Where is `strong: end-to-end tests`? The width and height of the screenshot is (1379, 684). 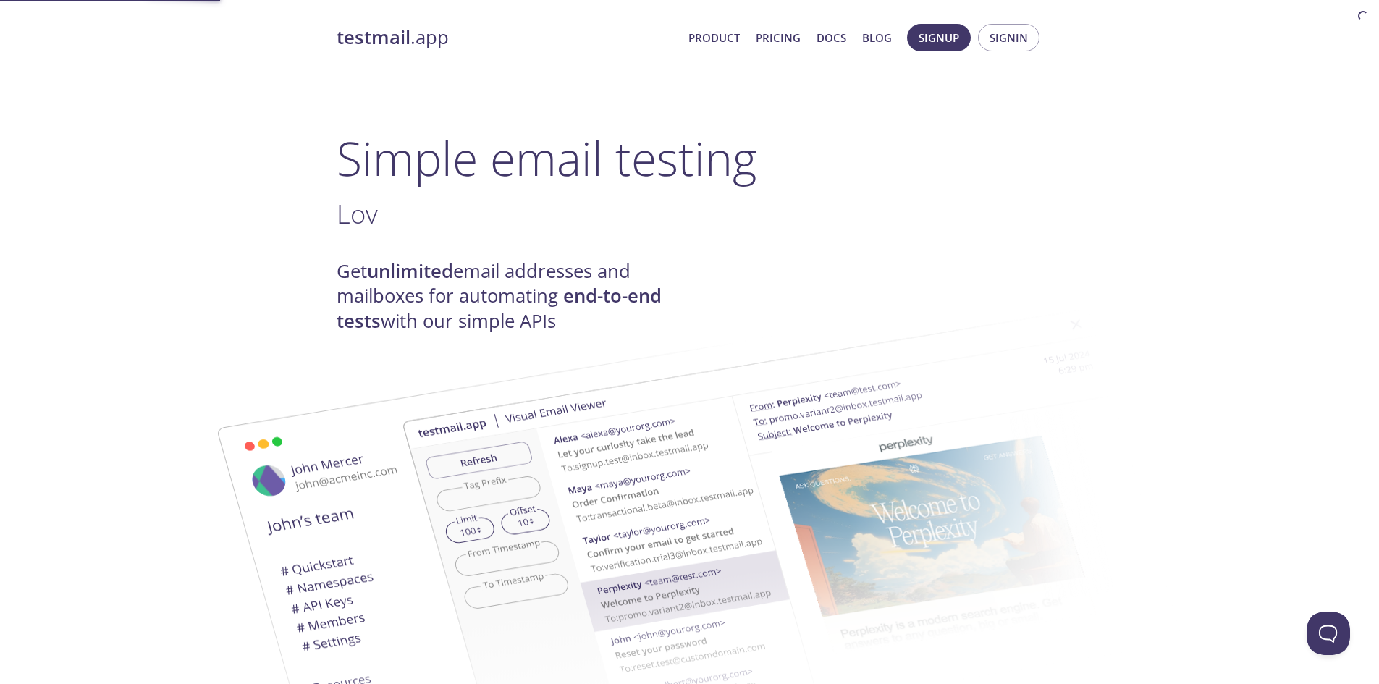 strong: end-to-end tests is located at coordinates (499, 308).